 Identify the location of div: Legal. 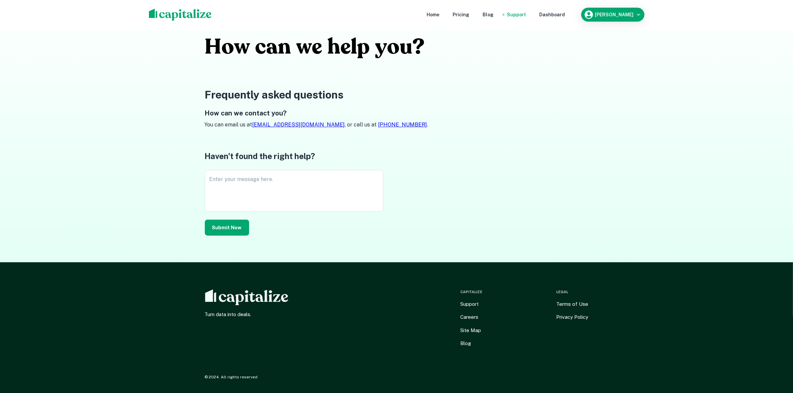
(563, 292).